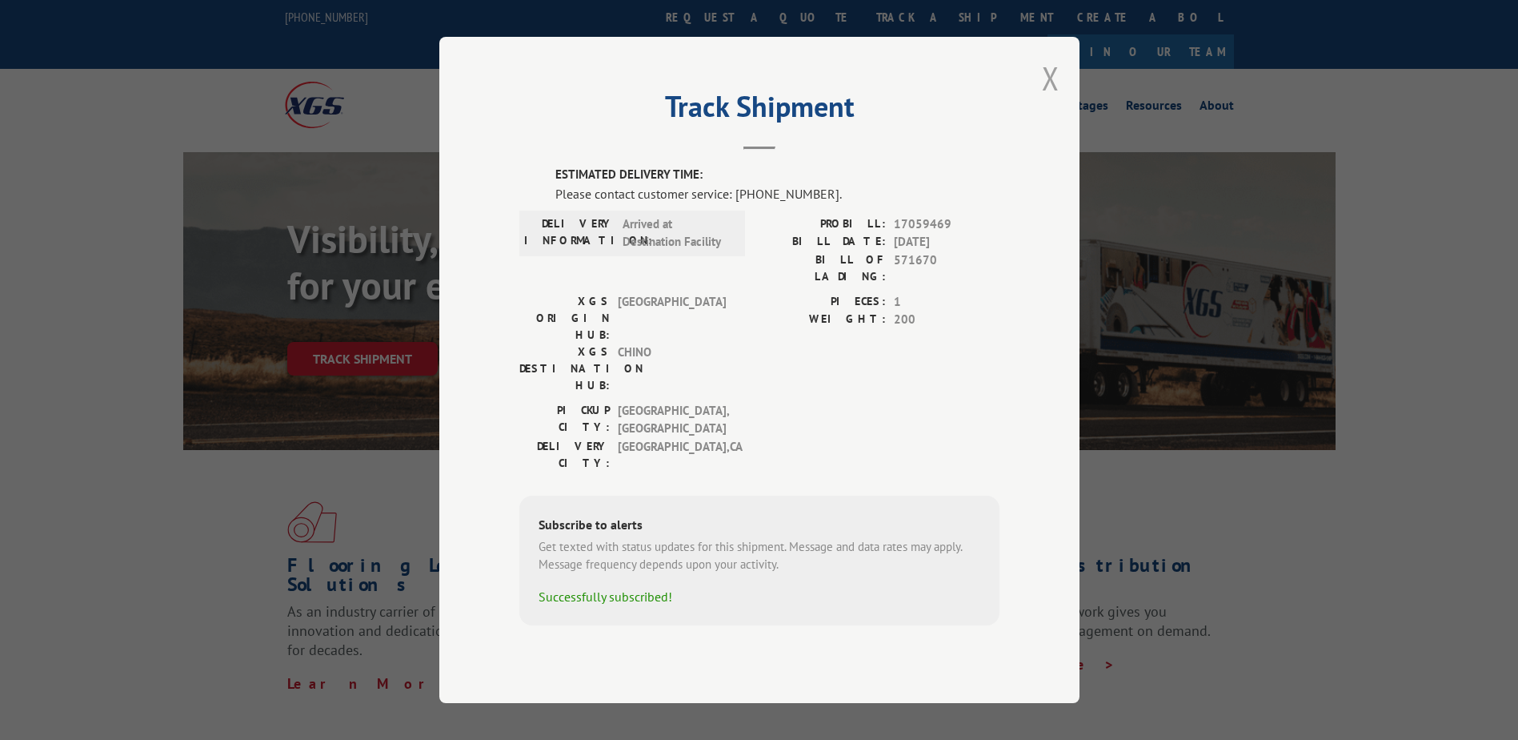 The height and width of the screenshot is (740, 1518). What do you see at coordinates (947, 319) in the screenshot?
I see `span: 200` at bounding box center [947, 319].